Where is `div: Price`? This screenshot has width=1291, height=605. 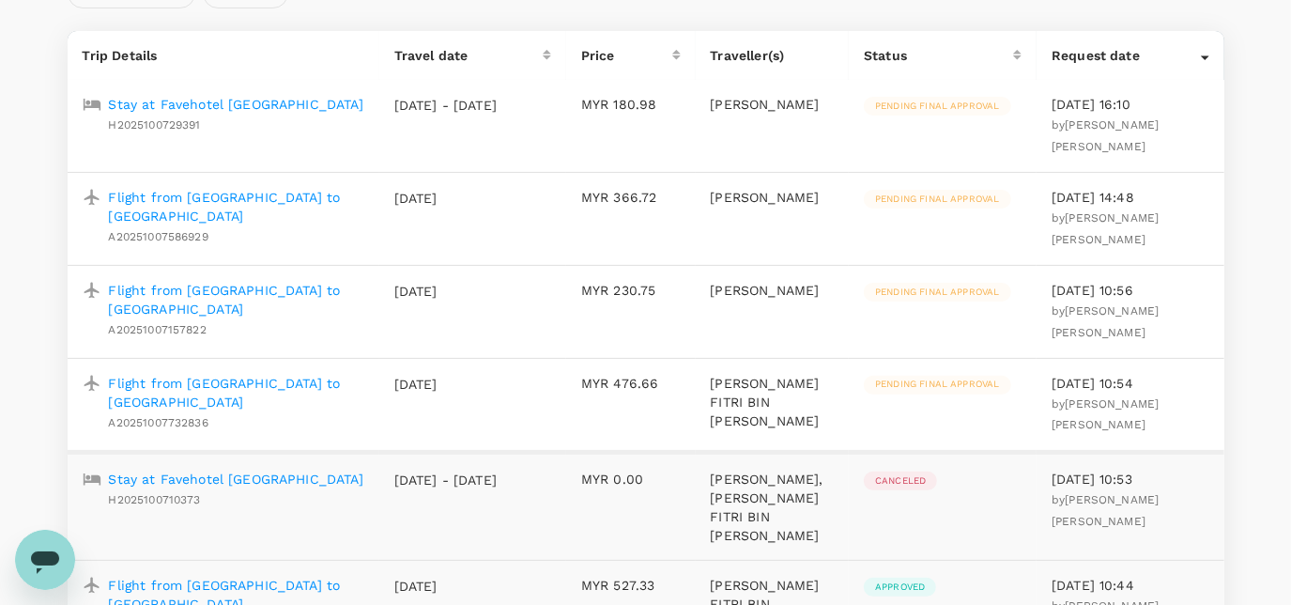 div: Price is located at coordinates (626, 55).